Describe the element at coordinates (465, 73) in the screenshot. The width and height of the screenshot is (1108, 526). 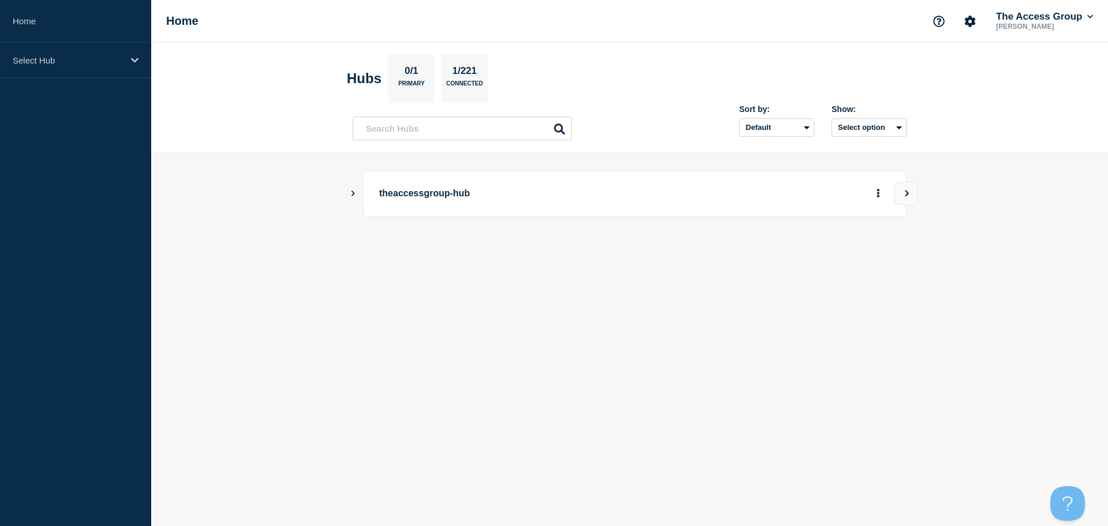
I see `p: 1/221` at that location.